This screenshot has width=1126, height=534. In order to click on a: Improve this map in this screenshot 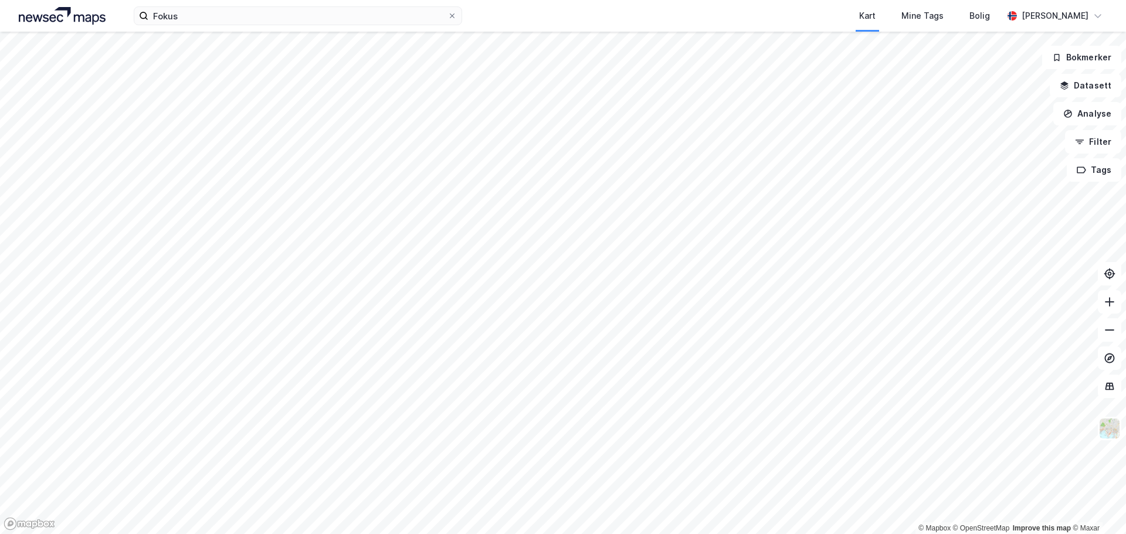, I will do `click(1042, 528)`.